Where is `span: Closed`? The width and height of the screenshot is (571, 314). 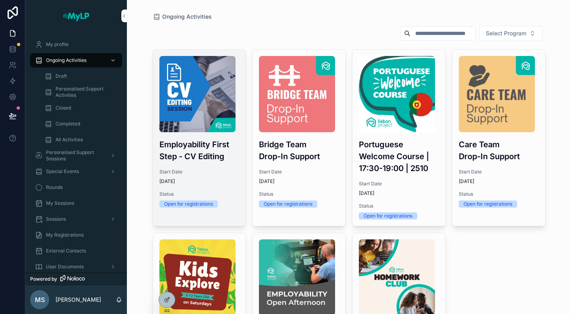
span: Closed is located at coordinates (63, 108).